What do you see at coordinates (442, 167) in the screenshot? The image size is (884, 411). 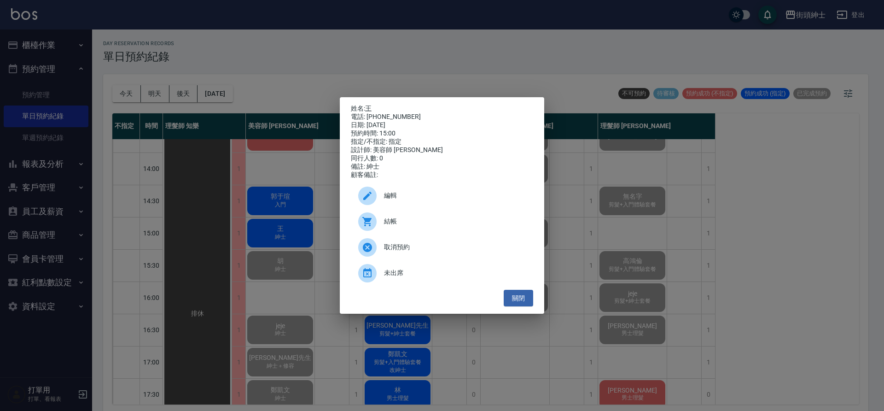 I see `div: 備註: 紳士` at bounding box center [442, 167].